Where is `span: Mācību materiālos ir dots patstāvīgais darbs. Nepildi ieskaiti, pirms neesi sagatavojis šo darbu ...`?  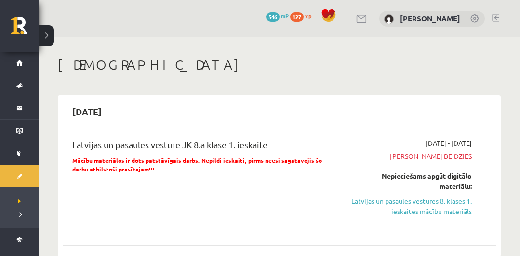
span: Mācību materiālos ir dots patstāvīgais darbs. Nepildi ieskaiti, pirms neesi sagatavojis šo darbu ... is located at coordinates (197, 164).